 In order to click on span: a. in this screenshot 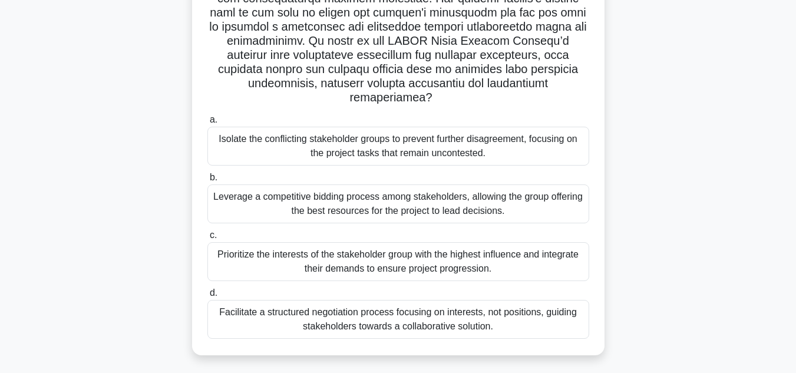, I will do `click(213, 119)`.